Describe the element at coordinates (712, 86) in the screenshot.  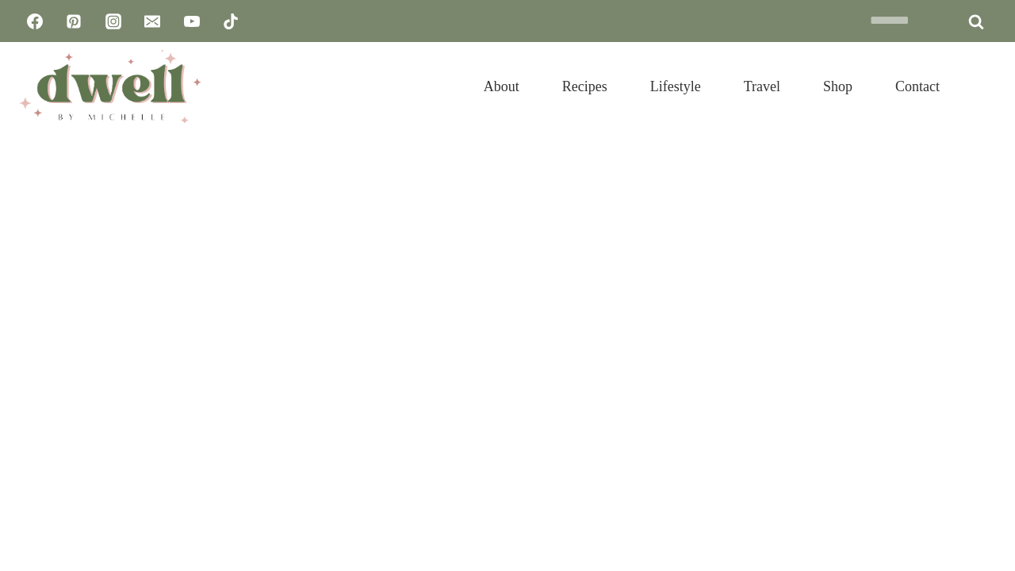
I see `nav: Primary Navigation` at that location.